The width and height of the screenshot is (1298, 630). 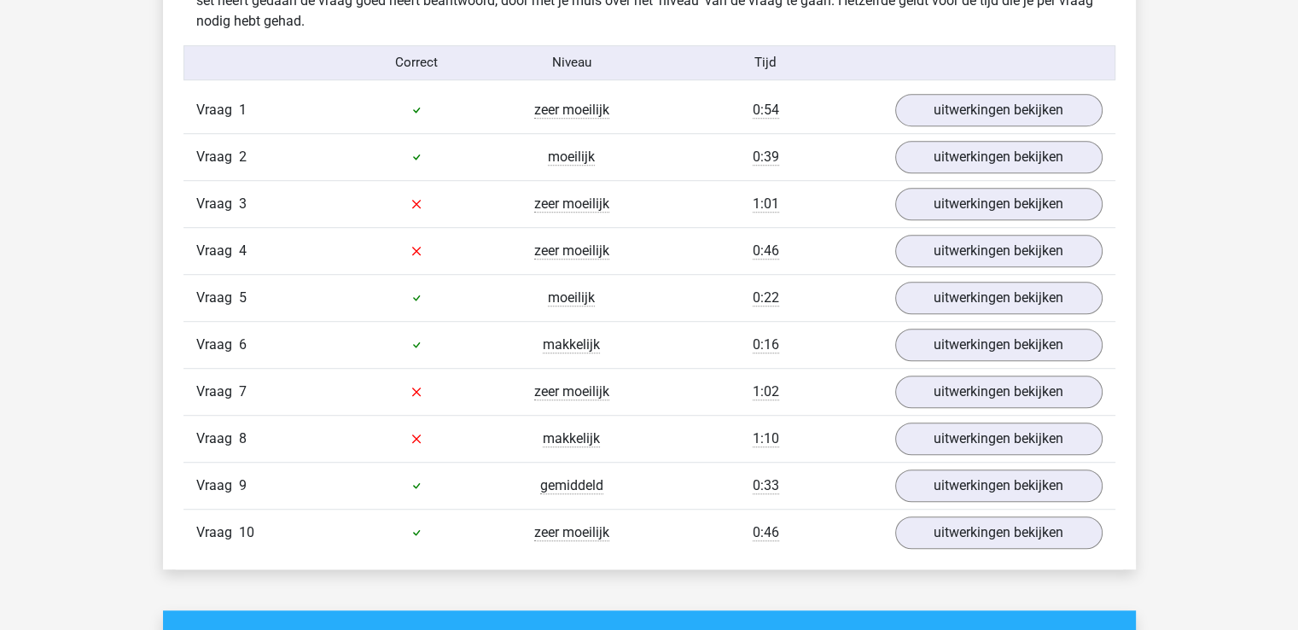 What do you see at coordinates (766, 392) in the screenshot?
I see `span: 1:02` at bounding box center [766, 392].